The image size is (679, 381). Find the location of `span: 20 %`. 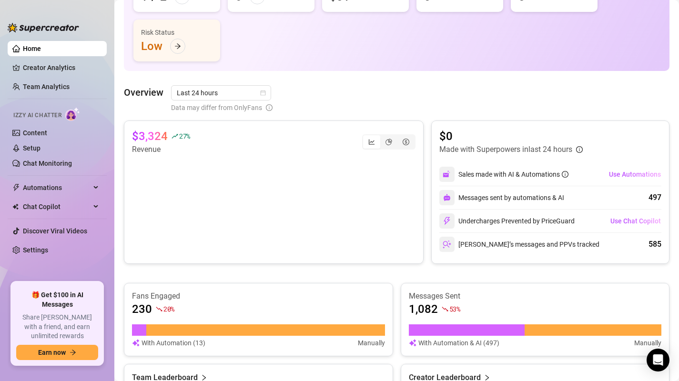

span: 20 % is located at coordinates (169, 309).